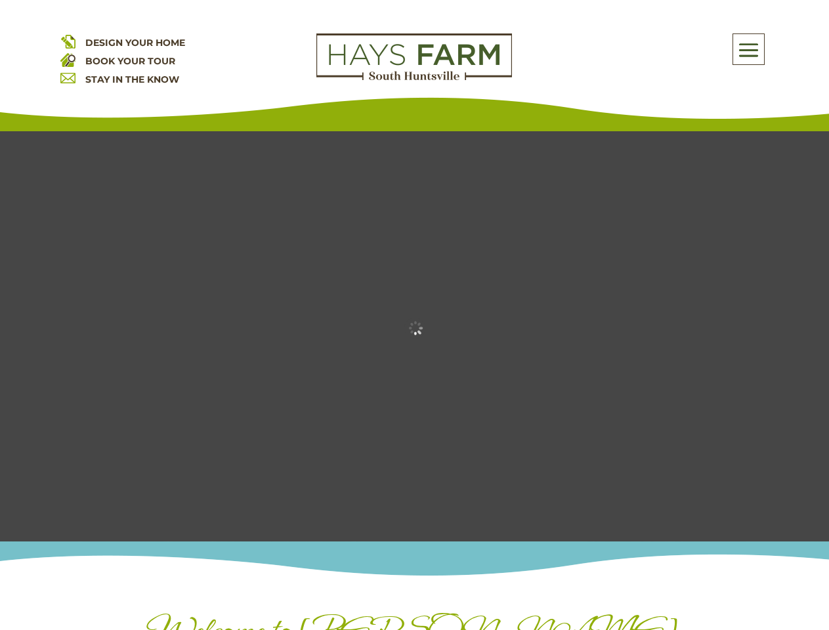  I want to click on img: book your home tour, so click(68, 59).